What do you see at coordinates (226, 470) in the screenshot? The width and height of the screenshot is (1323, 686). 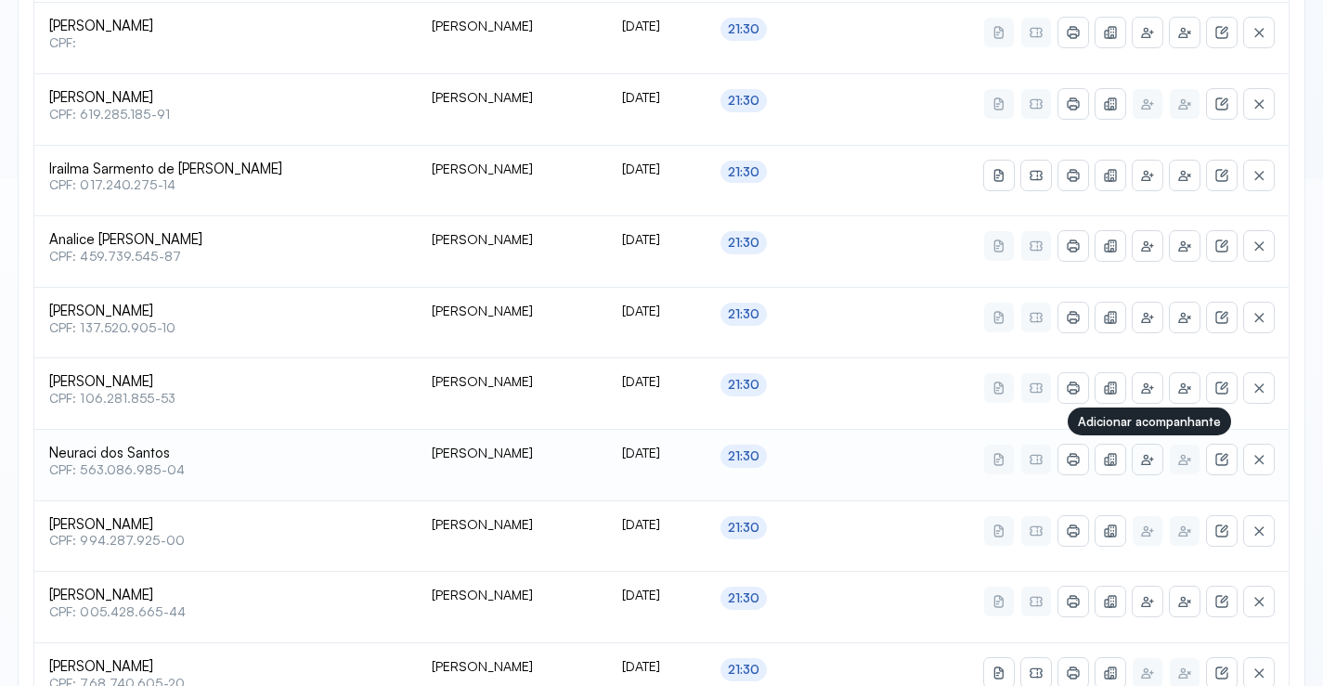 I see `span: CPF: 563.086.985-04` at bounding box center [226, 470].